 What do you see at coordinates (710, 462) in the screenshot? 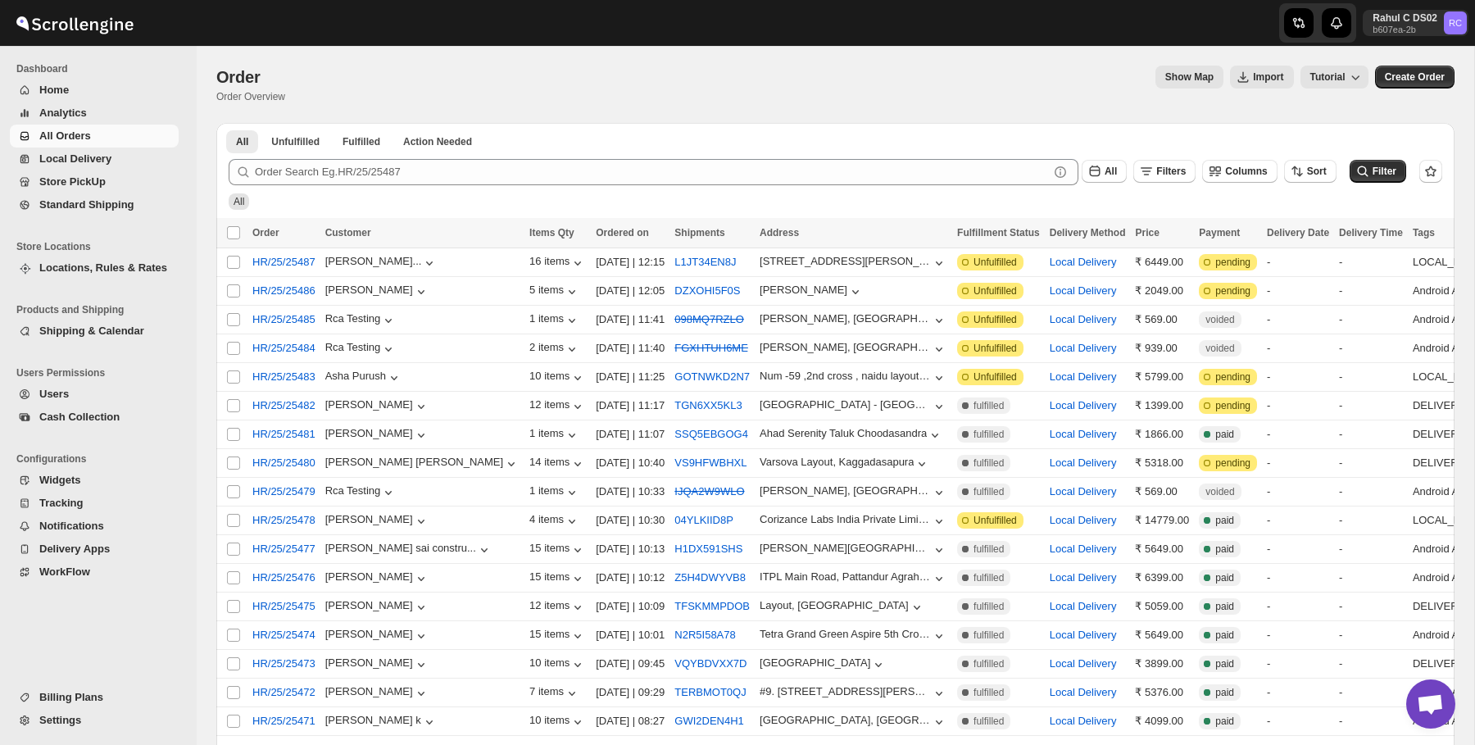
I see `button: VS9HFWBHXL` at bounding box center [710, 462].